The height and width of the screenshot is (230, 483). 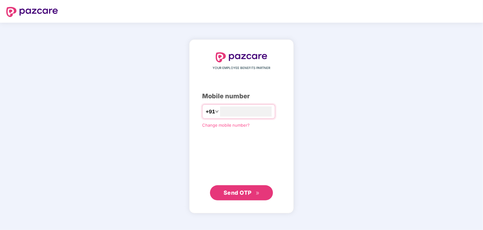 I want to click on span: double-right, so click(x=258, y=193).